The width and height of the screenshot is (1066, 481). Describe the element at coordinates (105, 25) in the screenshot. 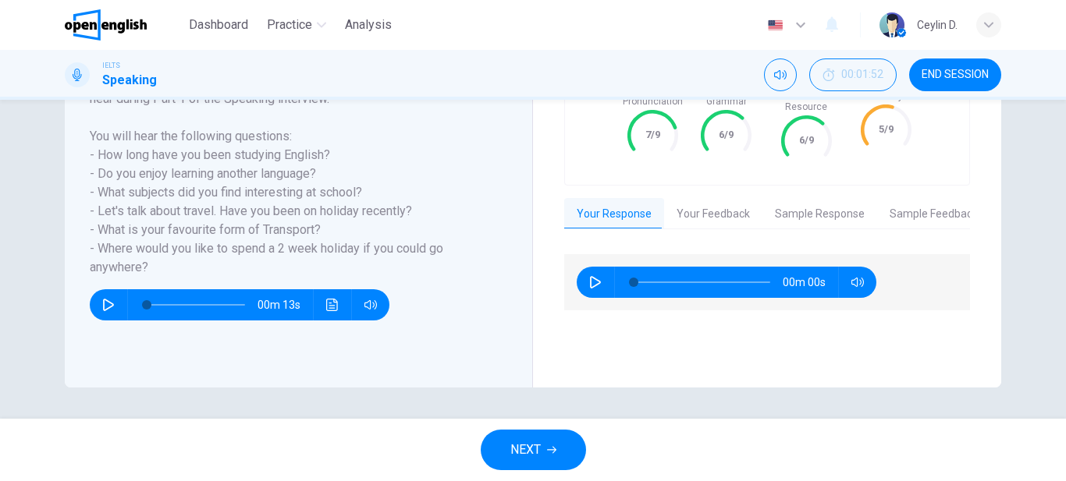

I see `img: OpenEnglish logo` at that location.